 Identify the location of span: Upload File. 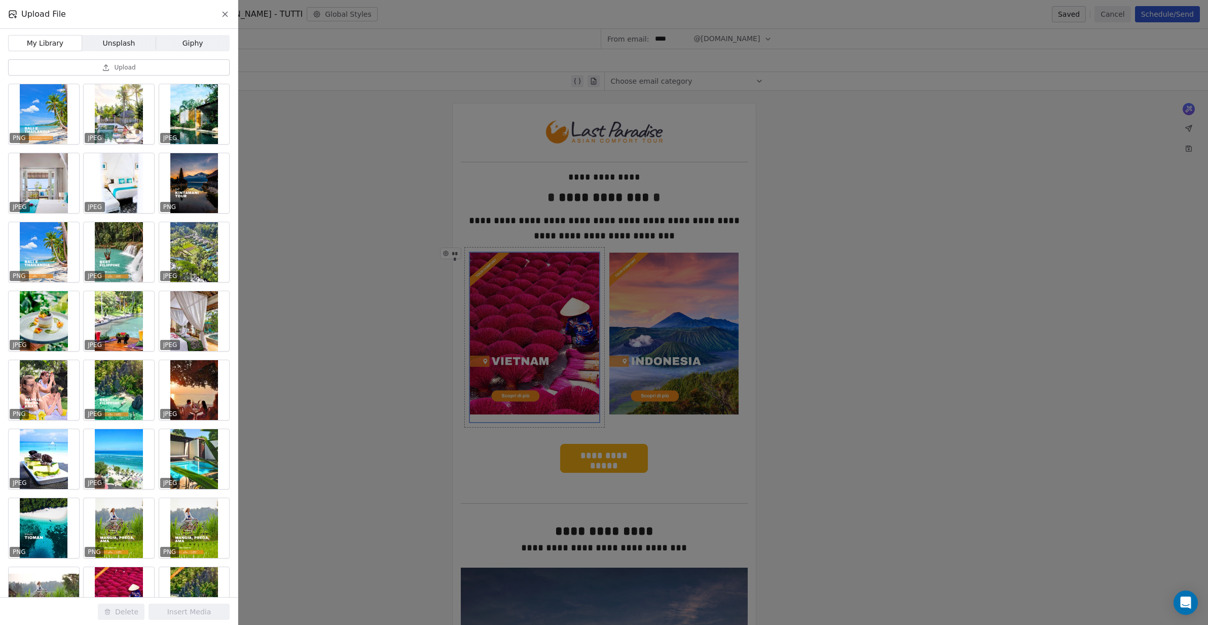
(44, 14).